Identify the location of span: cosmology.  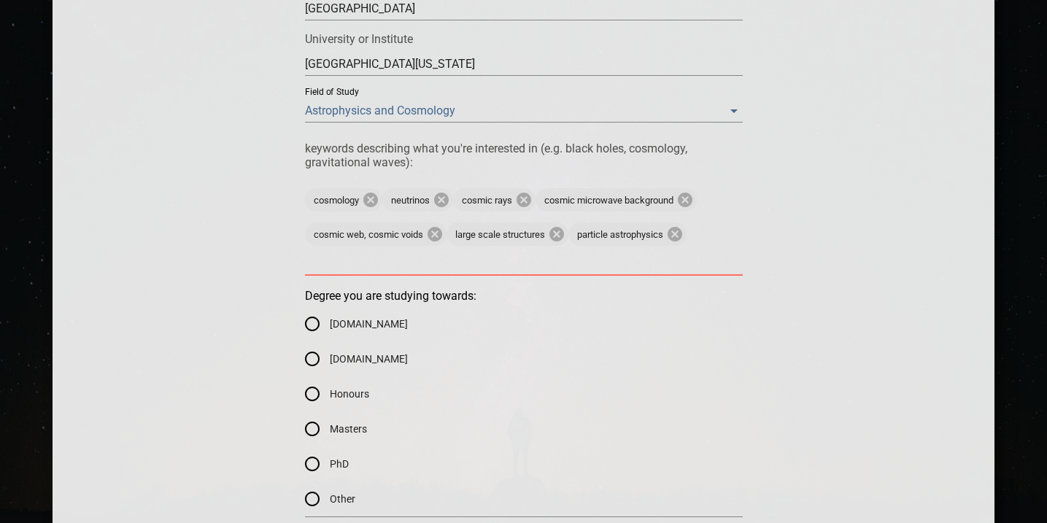
(336, 200).